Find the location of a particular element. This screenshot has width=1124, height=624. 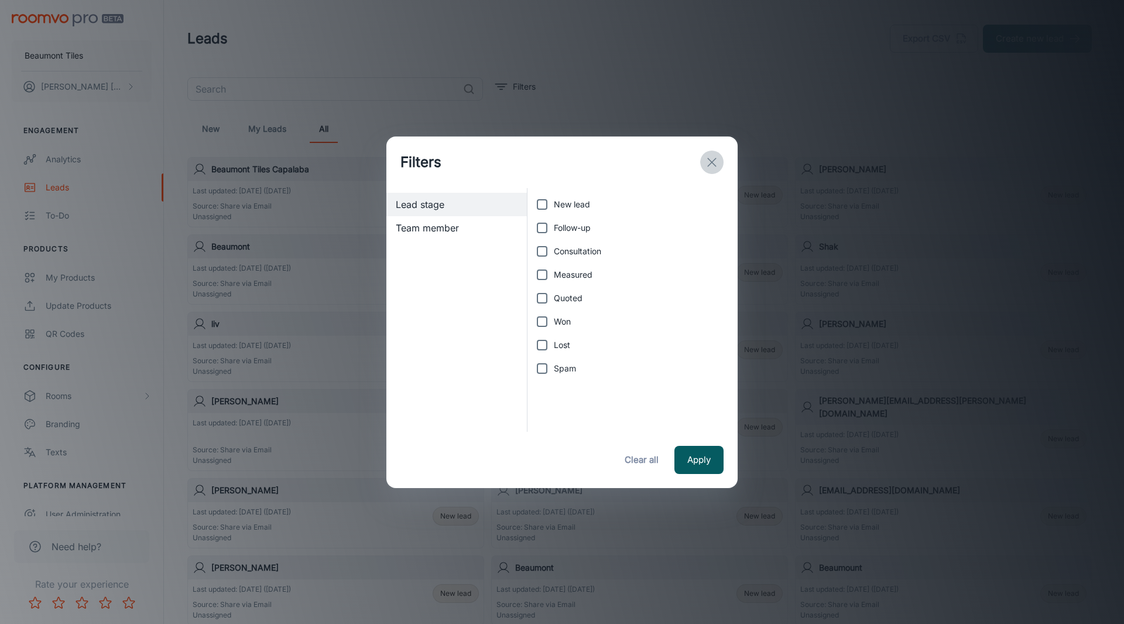

div: Lead stage is located at coordinates (457, 204).